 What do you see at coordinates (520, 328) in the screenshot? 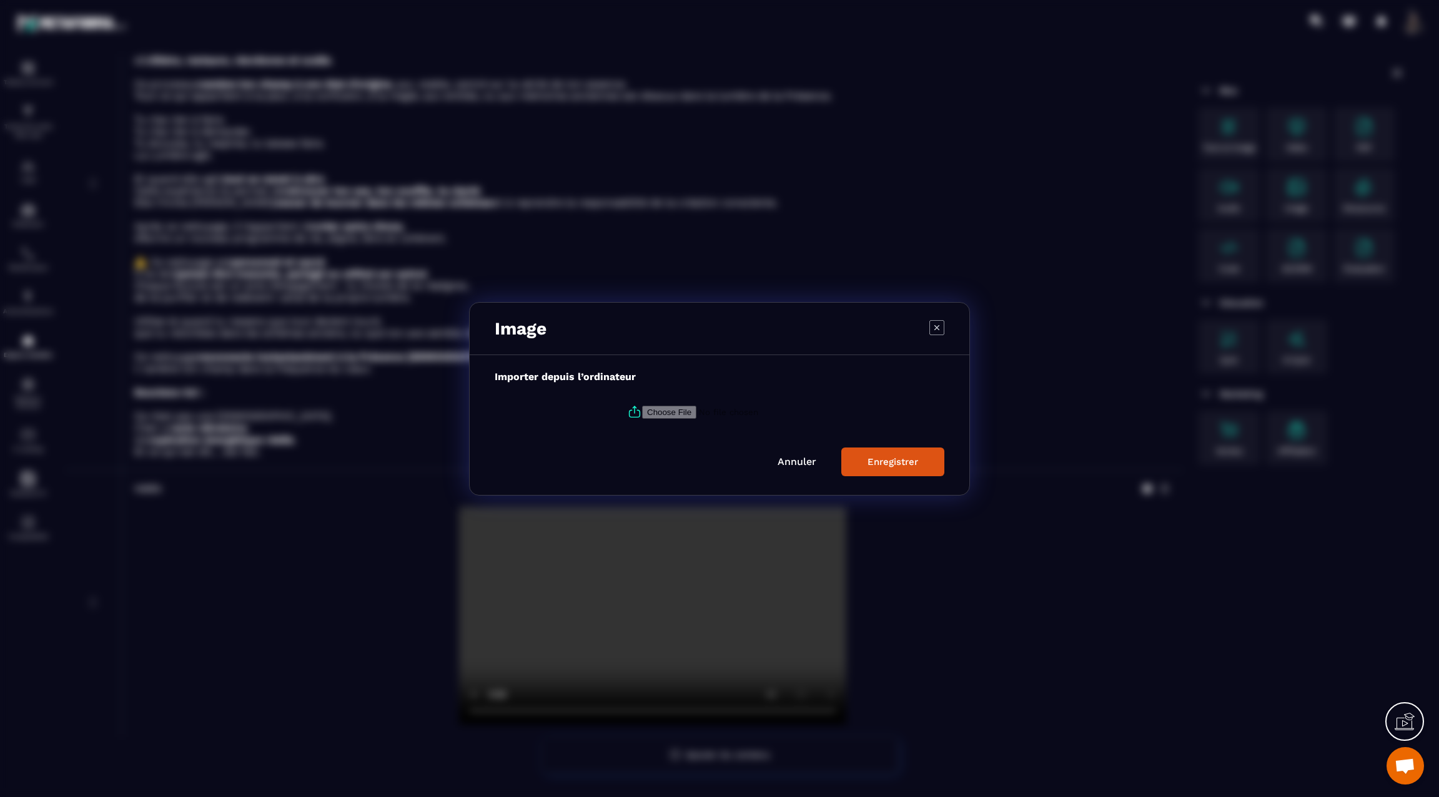
I see `h3: Image` at bounding box center [520, 328].